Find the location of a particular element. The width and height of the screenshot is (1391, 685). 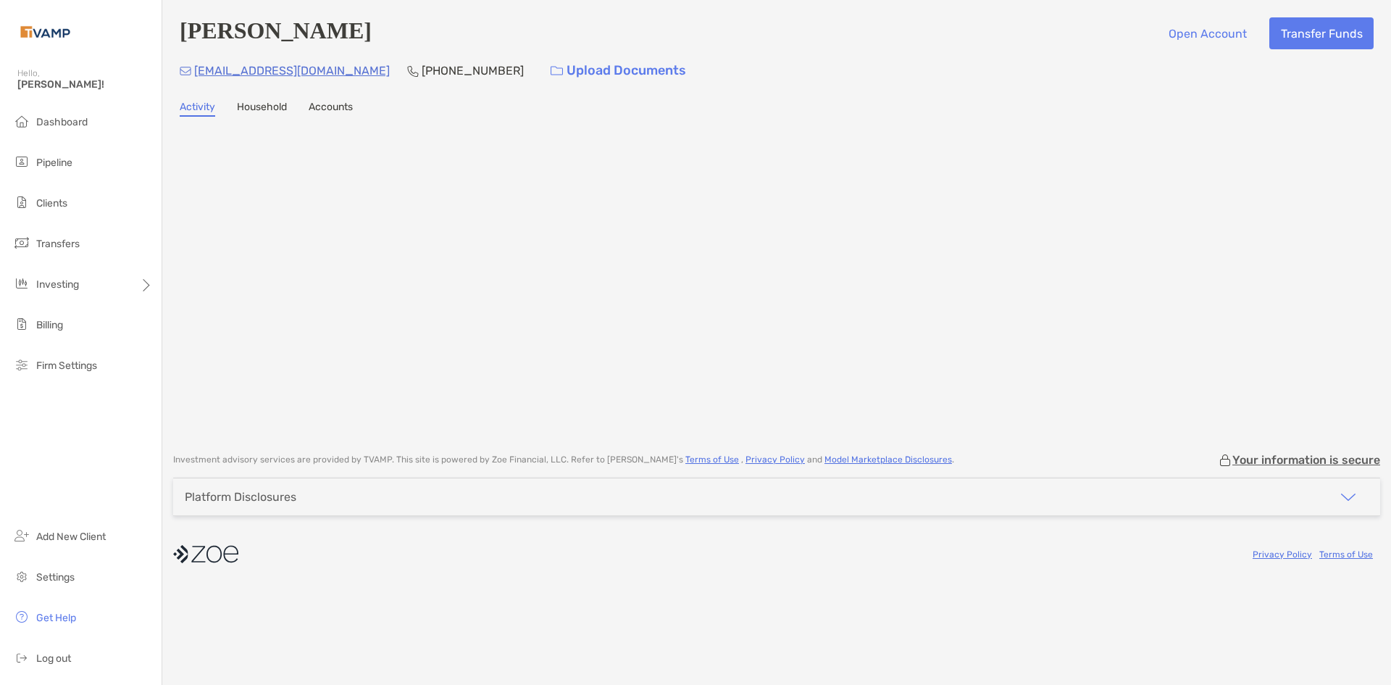

span: Dashboard is located at coordinates (62, 122).